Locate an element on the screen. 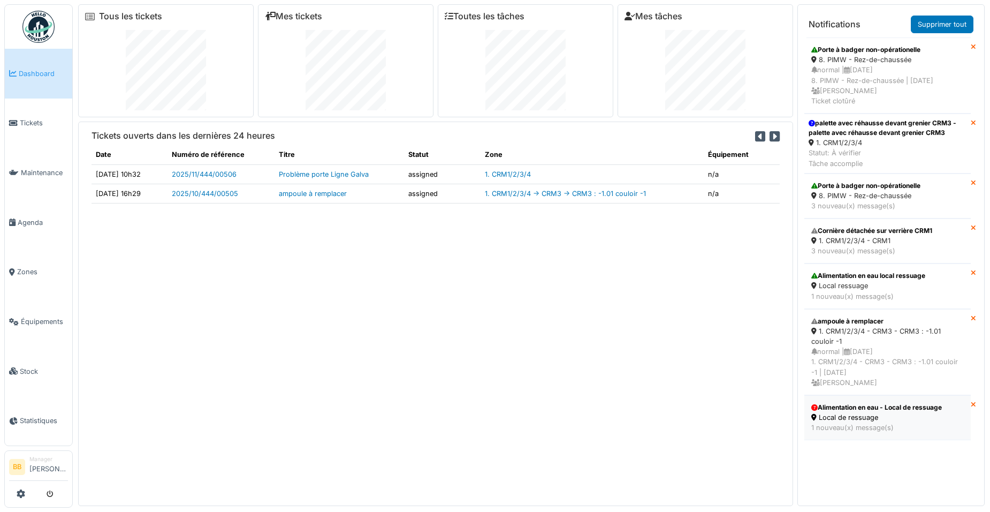  li: BB is located at coordinates (17, 467).